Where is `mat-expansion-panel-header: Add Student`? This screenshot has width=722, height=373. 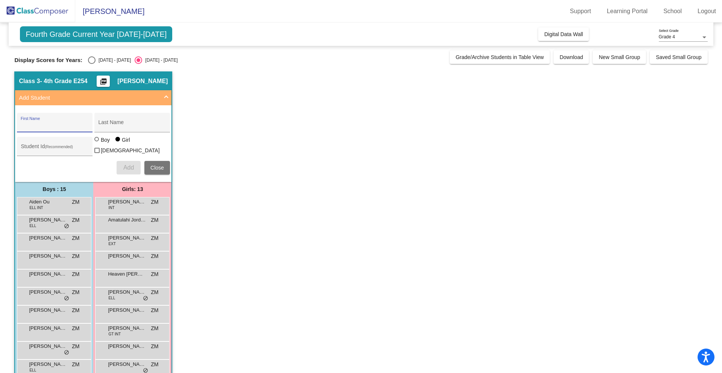
mat-expansion-panel-header: Add Student is located at coordinates (93, 98).